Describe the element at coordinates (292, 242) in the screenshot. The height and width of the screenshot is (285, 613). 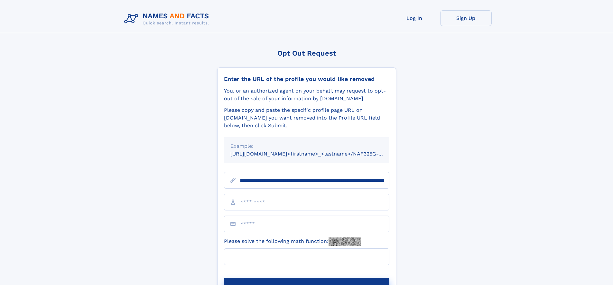
I see `label: Please solve the following math function:` at that location.